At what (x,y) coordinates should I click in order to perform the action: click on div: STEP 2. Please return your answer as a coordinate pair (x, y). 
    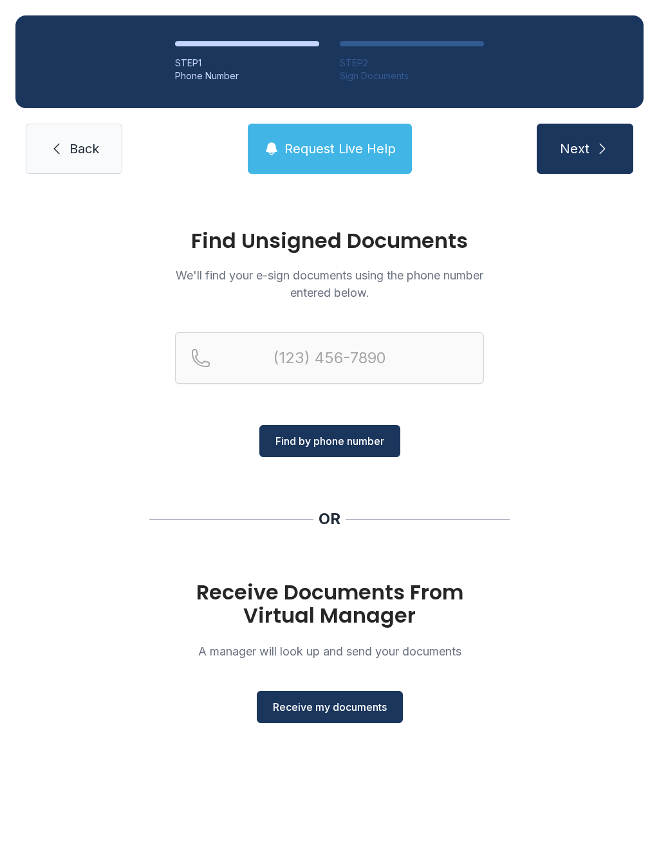
    Looking at the image, I should click on (412, 63).